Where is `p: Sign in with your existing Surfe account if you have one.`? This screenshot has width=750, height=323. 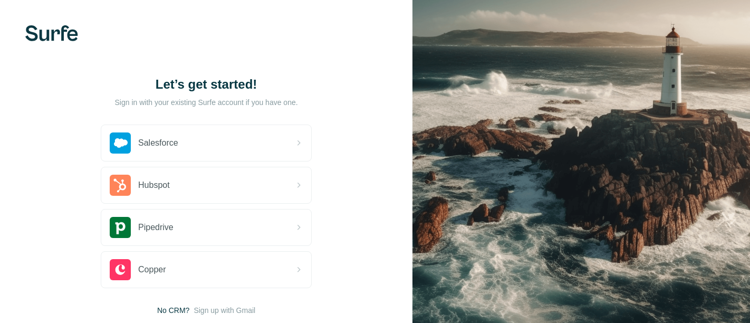 p: Sign in with your existing Surfe account if you have one. is located at coordinates (206, 102).